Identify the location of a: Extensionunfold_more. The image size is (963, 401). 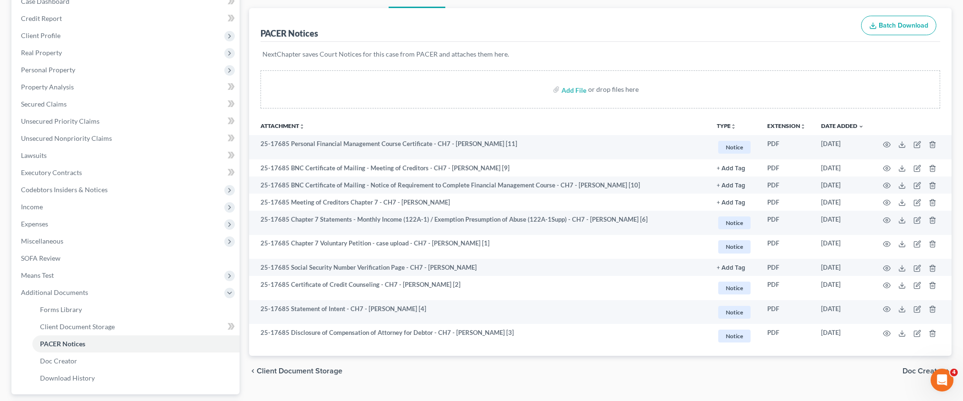
(786, 126).